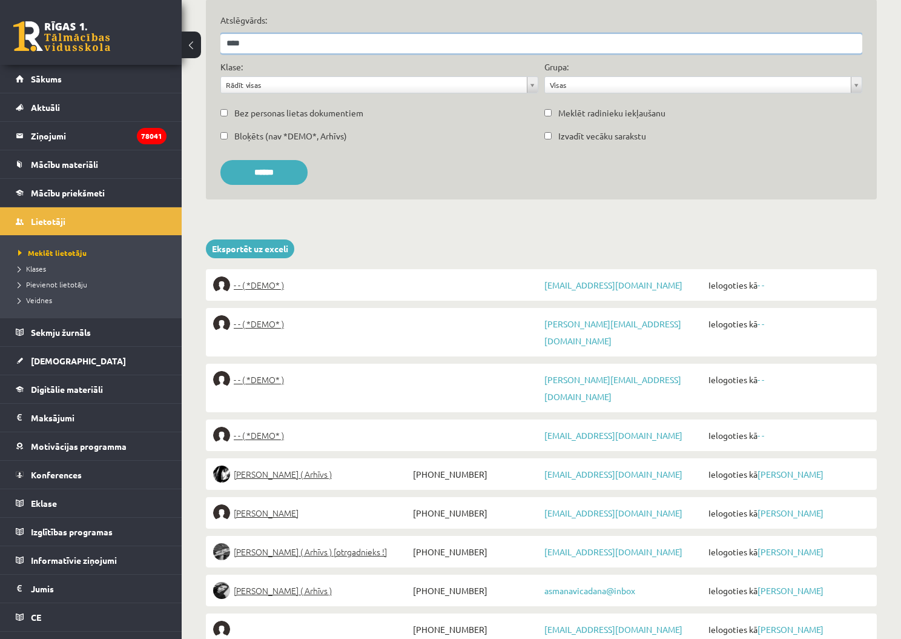 This screenshot has width=901, height=639. Describe the element at coordinates (374, 85) in the screenshot. I see `span: Rādīt visas` at that location.